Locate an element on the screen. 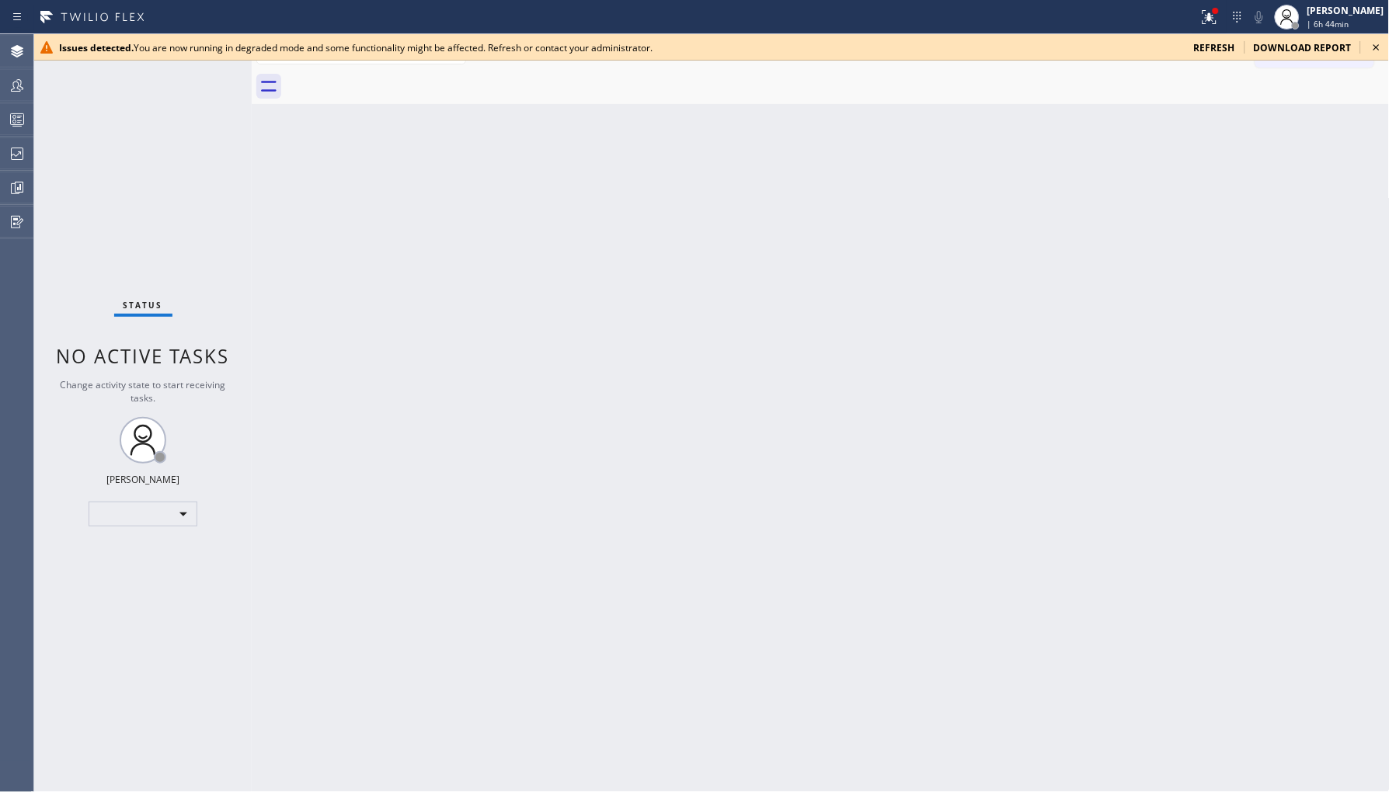  span: Status is located at coordinates (143, 305).